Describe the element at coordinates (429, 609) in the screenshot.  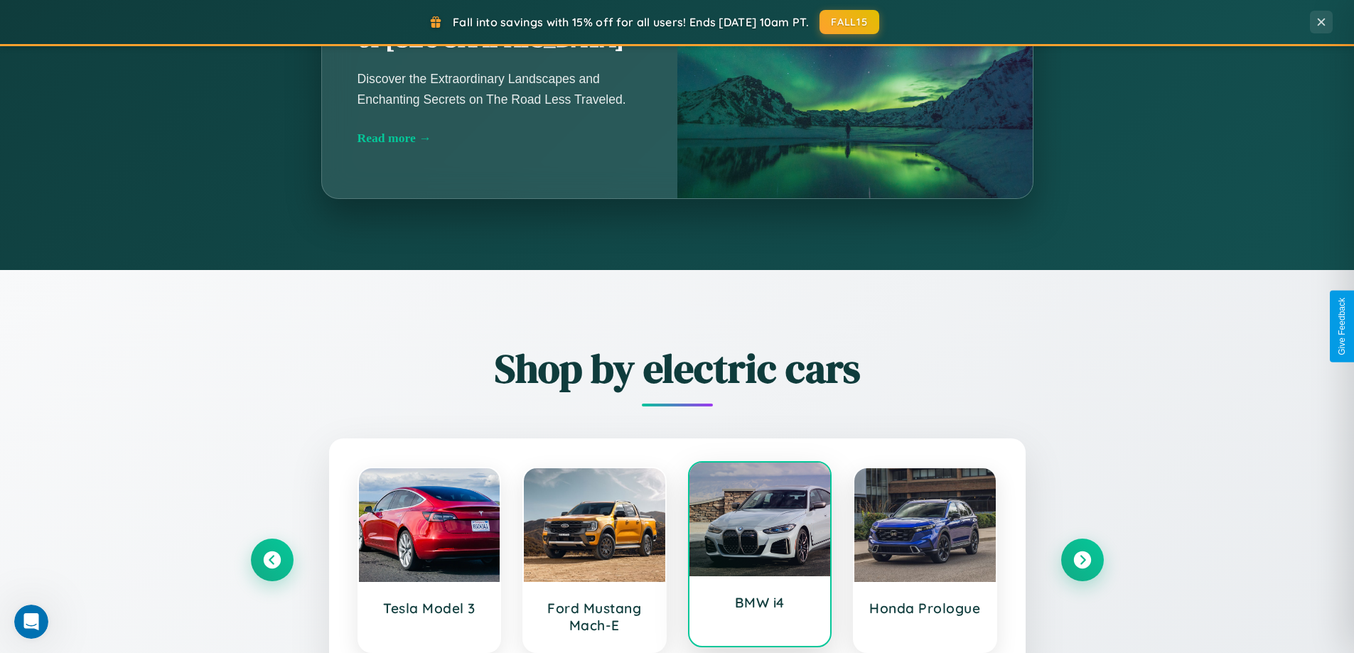
I see `h3: Tesla Model 3` at that location.